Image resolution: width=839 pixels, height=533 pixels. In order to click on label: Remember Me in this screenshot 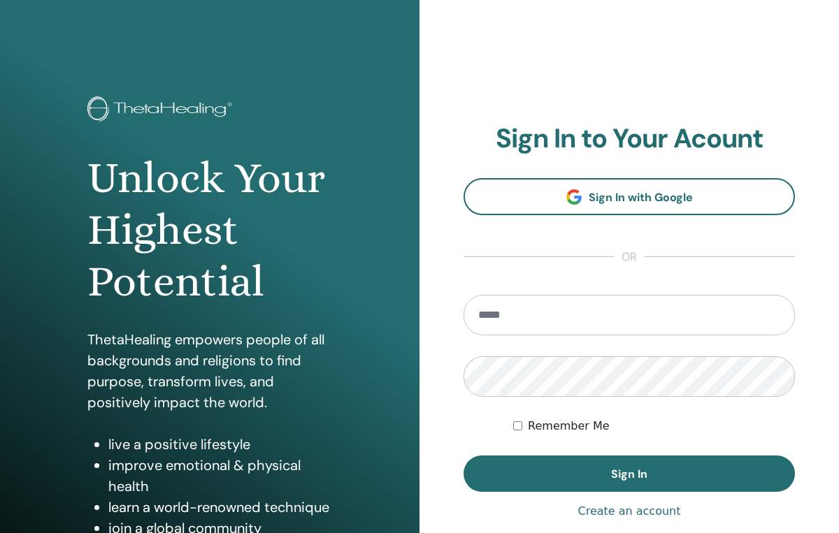, I will do `click(568, 426)`.